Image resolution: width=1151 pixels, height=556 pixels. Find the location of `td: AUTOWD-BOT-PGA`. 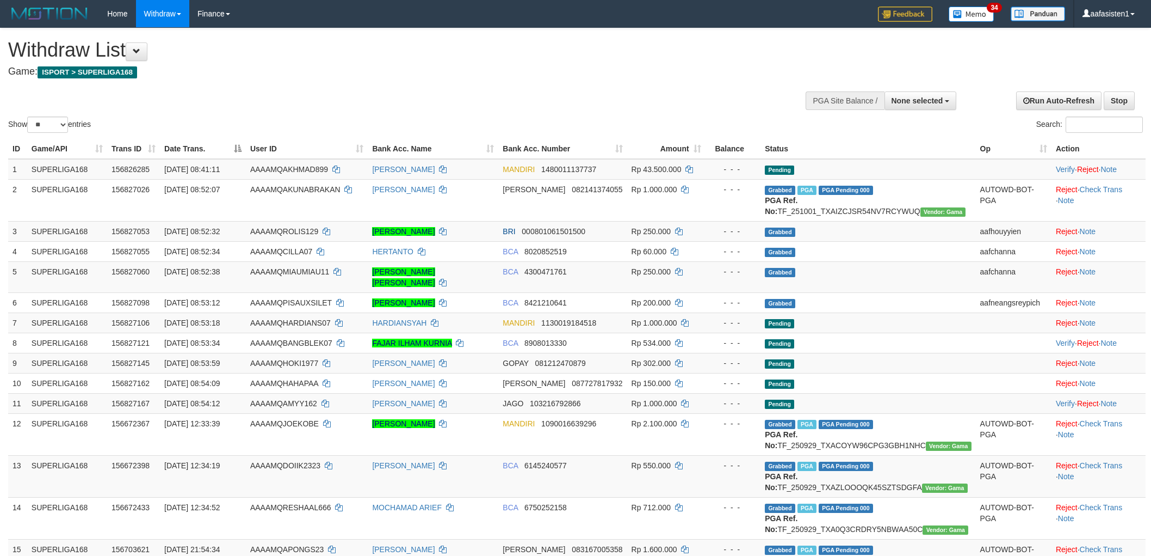

td: AUTOWD-BOT-PGA is located at coordinates (1014, 434).